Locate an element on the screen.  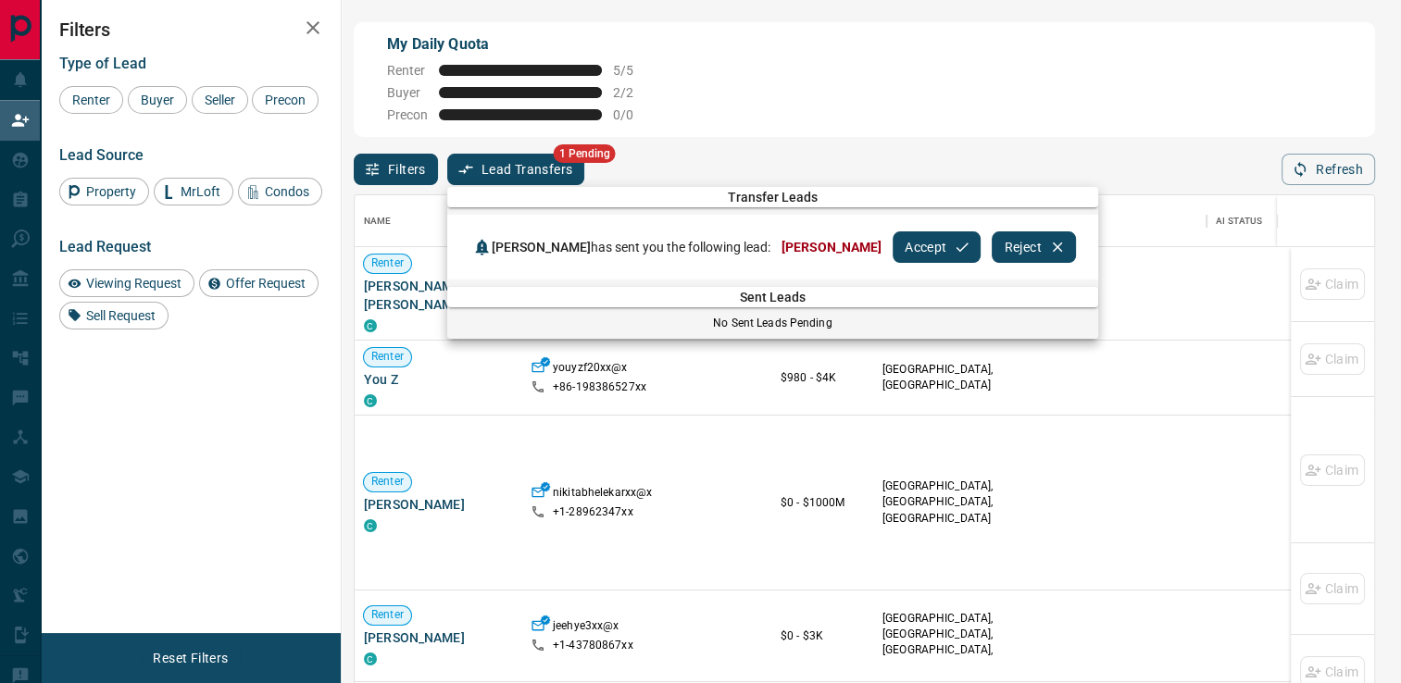
span: Sent Leads is located at coordinates (772, 297).